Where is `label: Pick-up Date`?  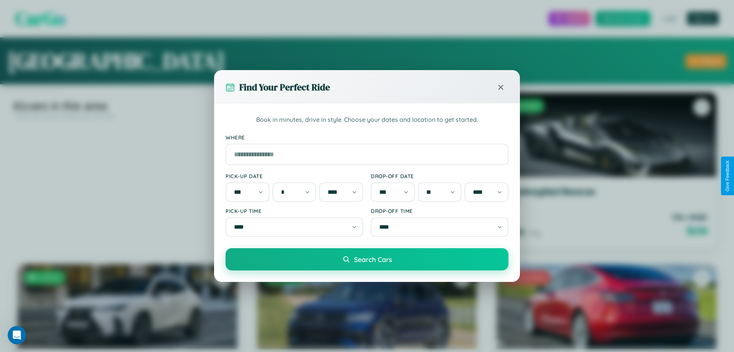
label: Pick-up Date is located at coordinates (295, 176).